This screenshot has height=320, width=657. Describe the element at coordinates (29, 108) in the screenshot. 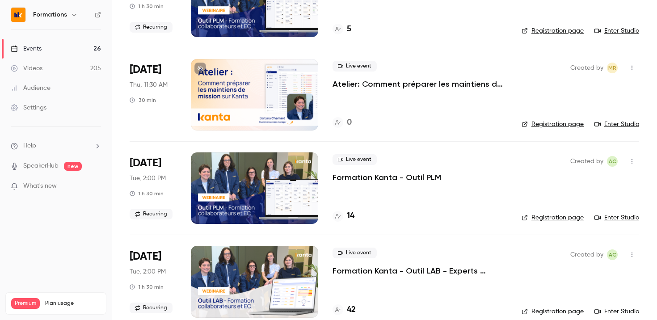

I see `div: Settings` at that location.